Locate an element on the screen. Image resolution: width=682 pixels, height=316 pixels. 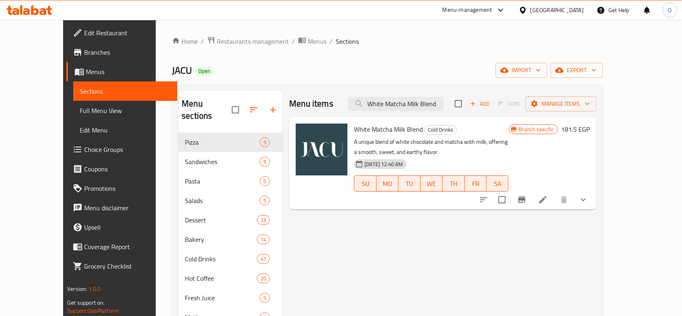
div: Pasta is located at coordinates (222, 181).